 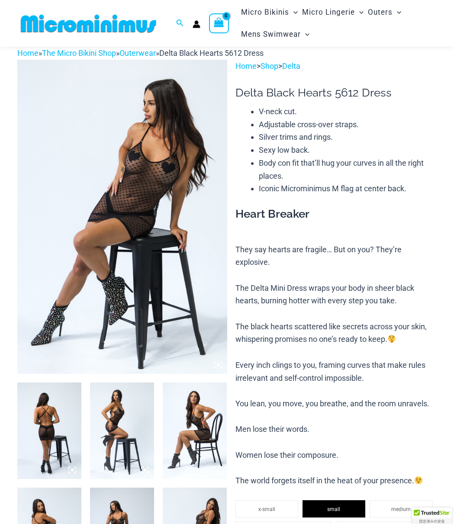 I want to click on li: Adjustable cross-over straps., so click(x=347, y=125).